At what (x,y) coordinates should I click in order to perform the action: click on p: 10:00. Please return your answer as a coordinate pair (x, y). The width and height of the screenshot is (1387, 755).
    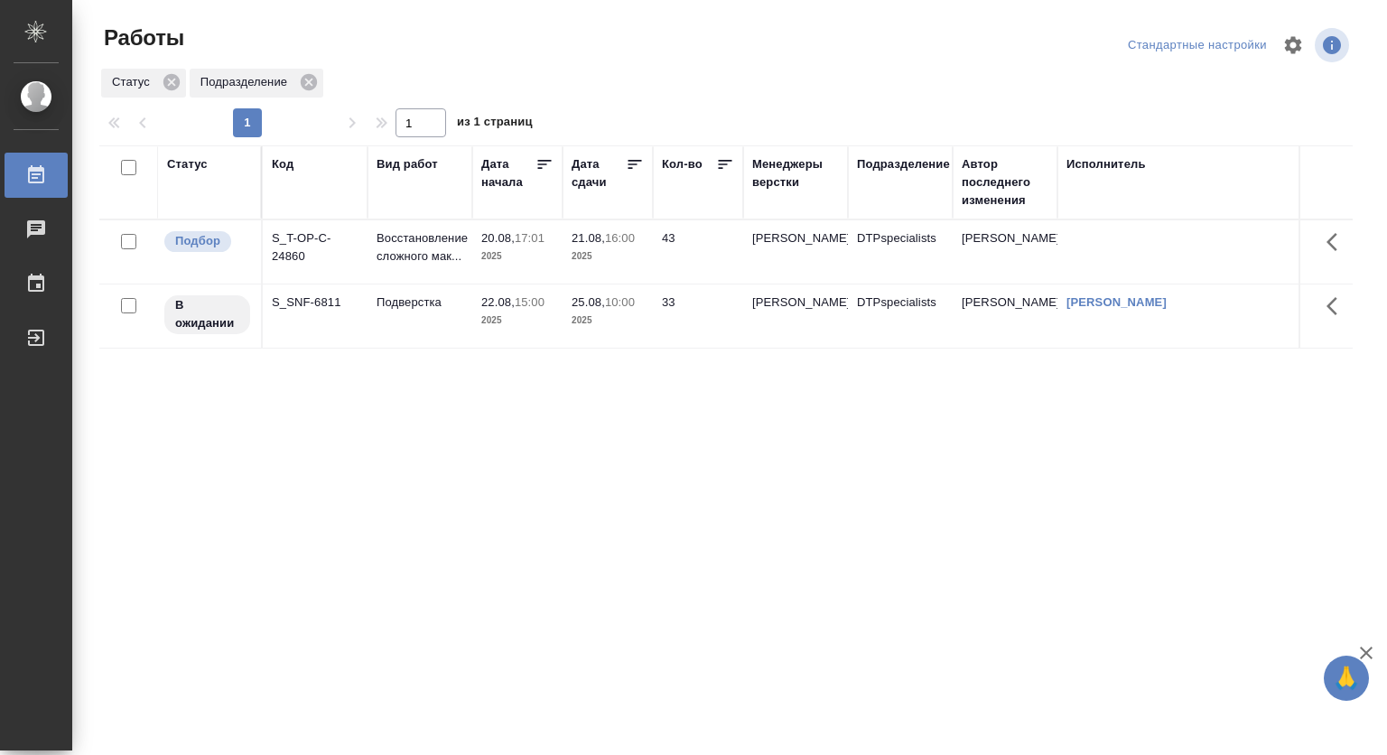
    Looking at the image, I should click on (620, 302).